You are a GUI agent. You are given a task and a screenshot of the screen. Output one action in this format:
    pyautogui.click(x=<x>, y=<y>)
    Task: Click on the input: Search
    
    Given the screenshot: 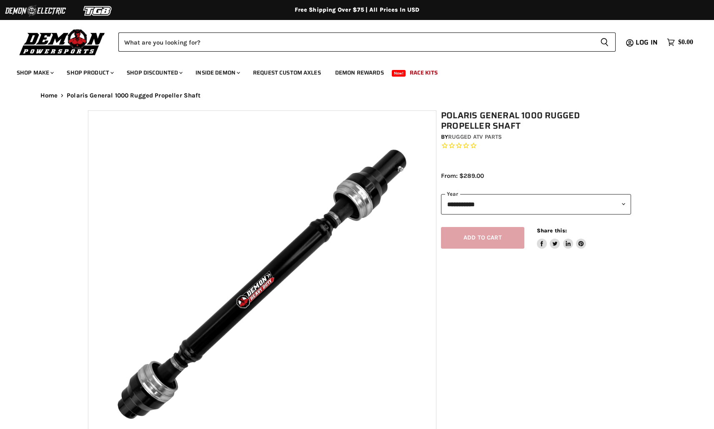 What is the action you would take?
    pyautogui.click(x=356, y=42)
    